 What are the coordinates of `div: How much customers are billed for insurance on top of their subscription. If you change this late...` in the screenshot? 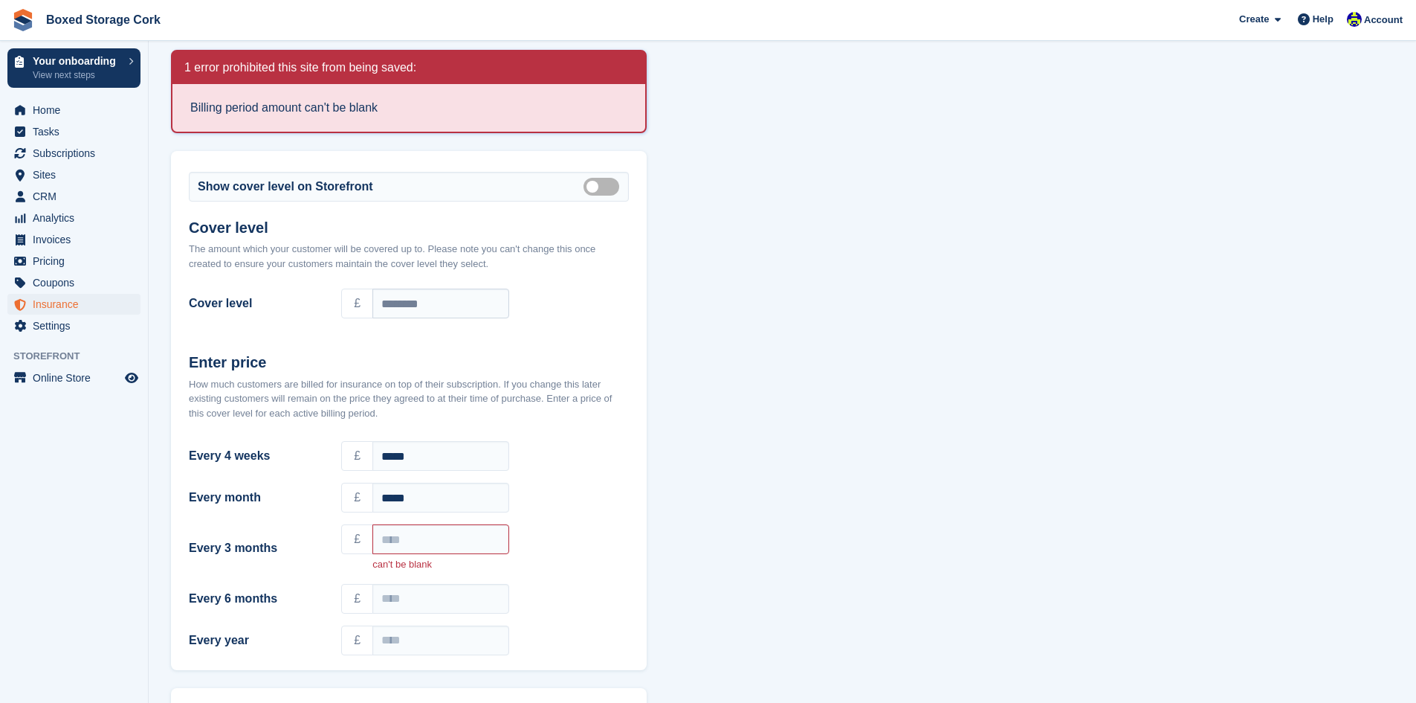 It's located at (409, 399).